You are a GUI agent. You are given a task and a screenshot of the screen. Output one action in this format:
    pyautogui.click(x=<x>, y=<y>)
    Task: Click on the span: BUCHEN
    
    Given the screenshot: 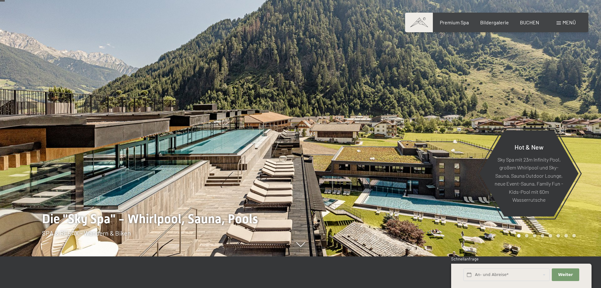 What is the action you would take?
    pyautogui.click(x=530, y=22)
    